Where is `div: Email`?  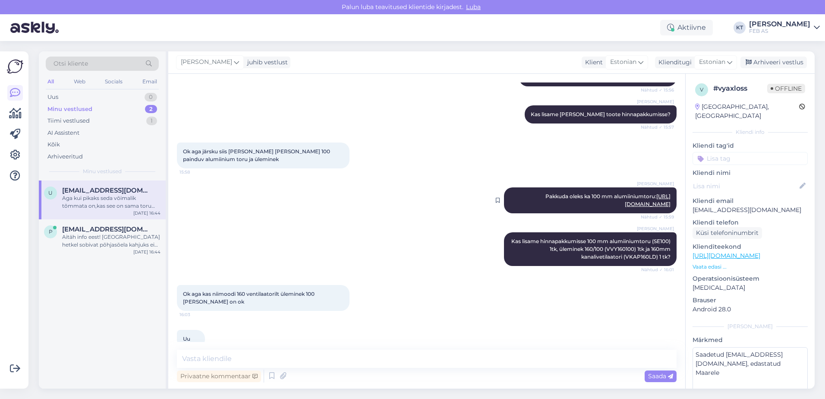 div: Email is located at coordinates (150, 82).